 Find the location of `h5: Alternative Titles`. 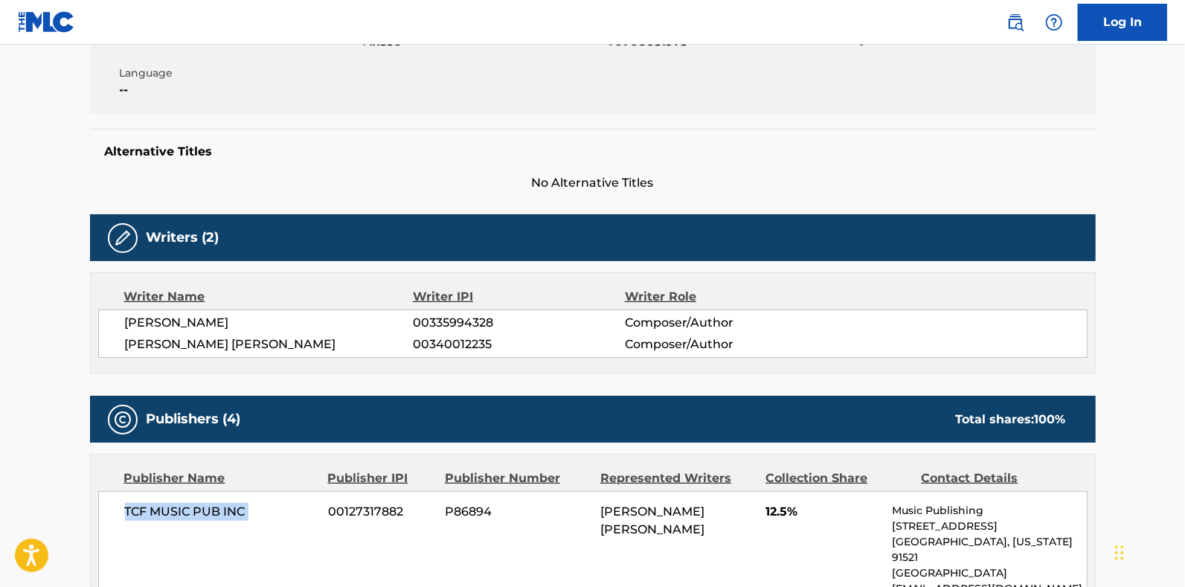

h5: Alternative Titles is located at coordinates (593, 152).